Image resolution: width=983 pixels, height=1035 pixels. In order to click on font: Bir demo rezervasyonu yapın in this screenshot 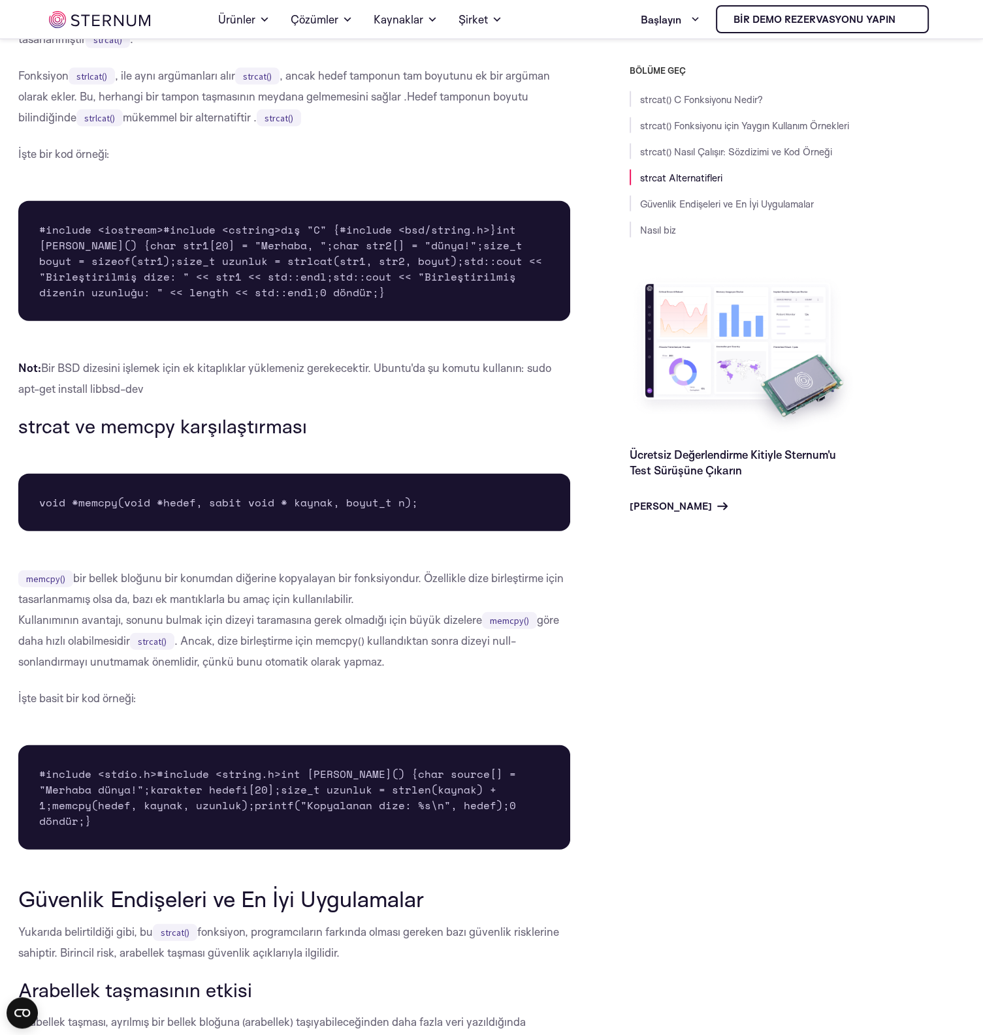, I will do `click(814, 19)`.